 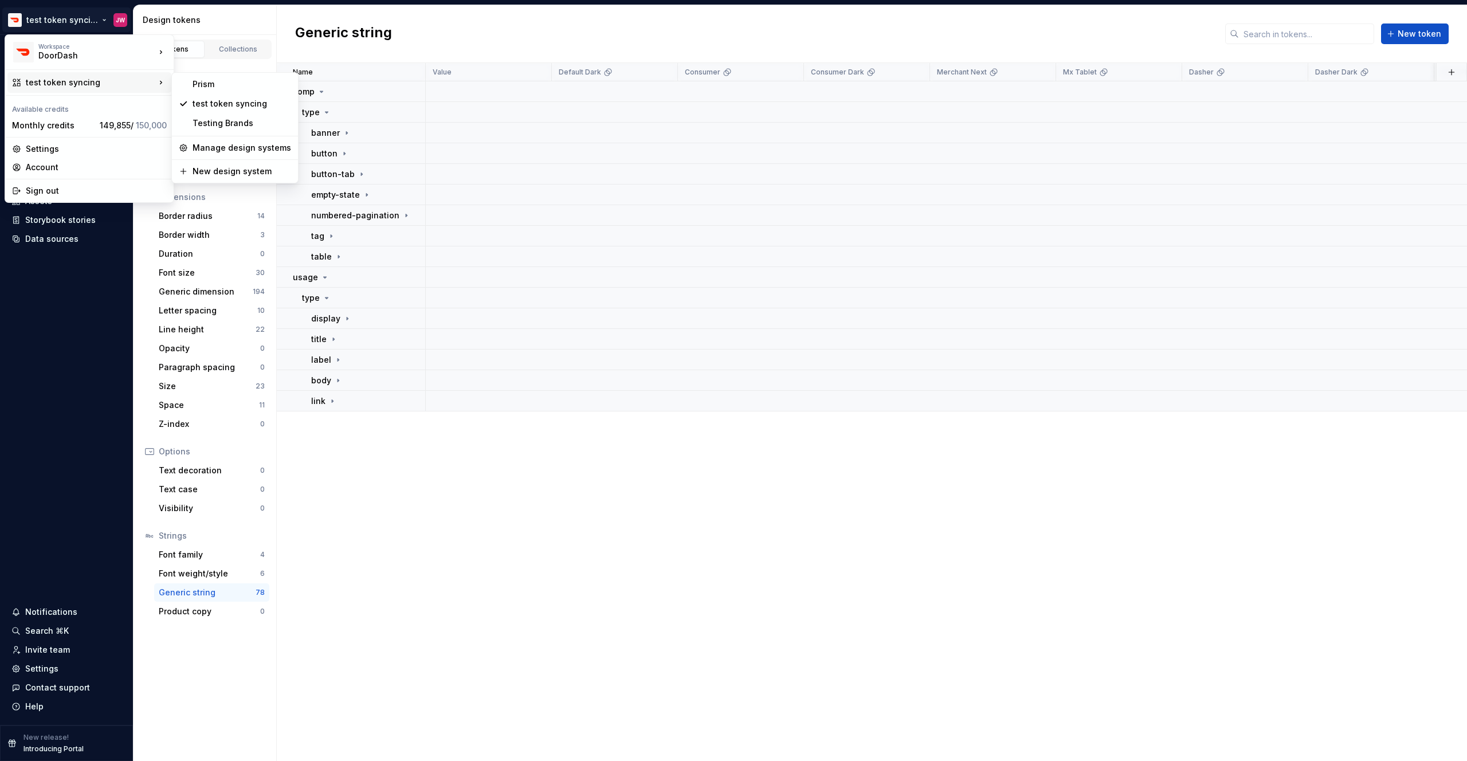 I want to click on img: bd52d190-91a7-4889-9e90-eccda45865b1.png, so click(x=24, y=52).